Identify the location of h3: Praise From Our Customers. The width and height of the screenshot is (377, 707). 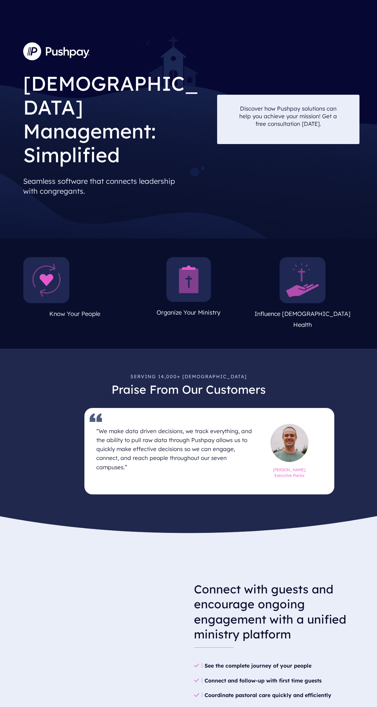
(189, 392).